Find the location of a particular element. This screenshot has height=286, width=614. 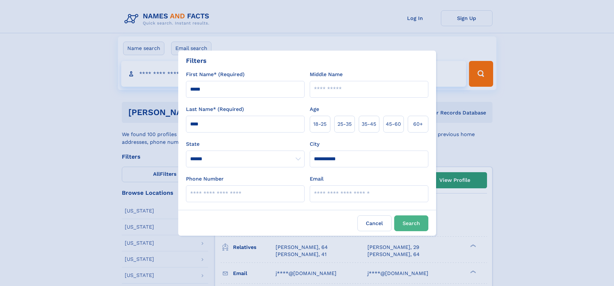

label: First Name* (Required) is located at coordinates (215, 74).